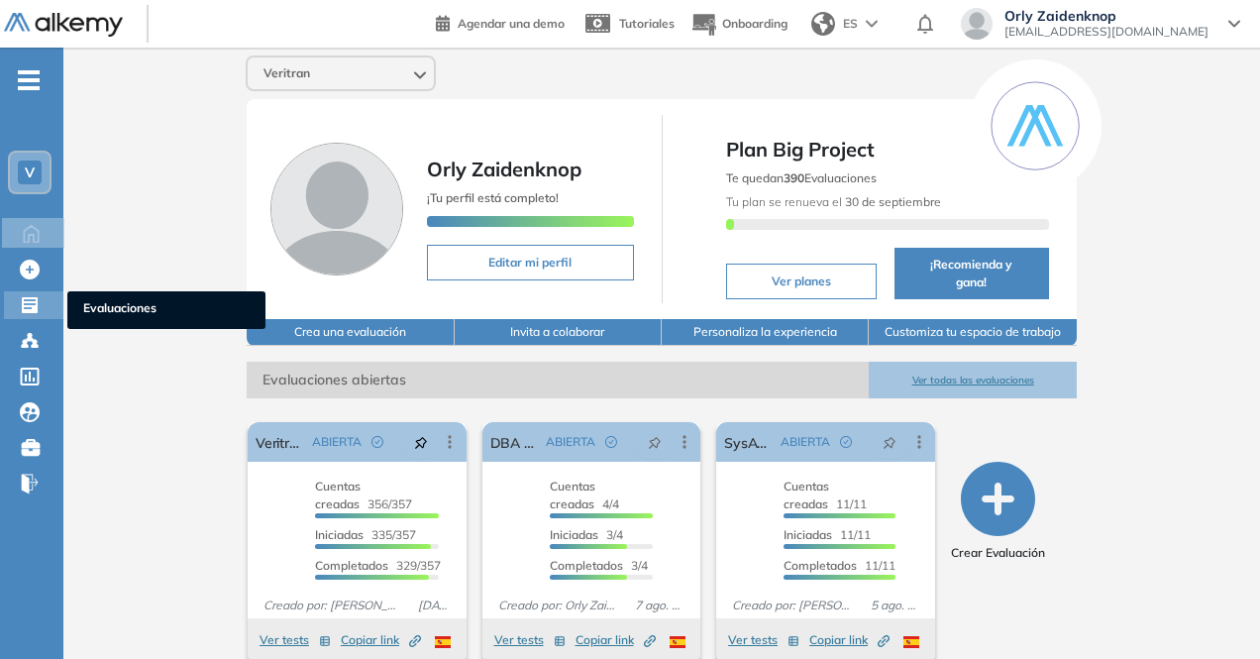 The width and height of the screenshot is (1260, 659). Describe the element at coordinates (871, 24) in the screenshot. I see `img: arrow` at that location.